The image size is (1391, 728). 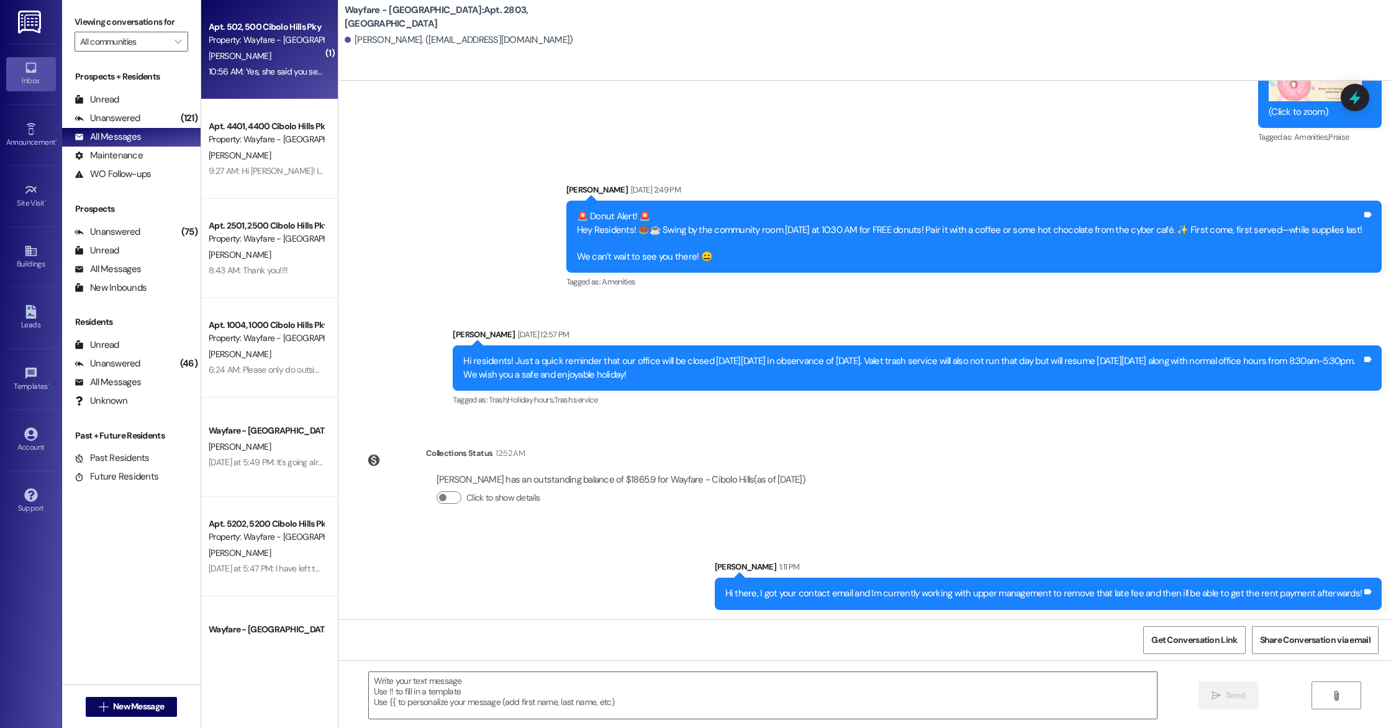 I want to click on div: Past + Future Residents, so click(x=131, y=435).